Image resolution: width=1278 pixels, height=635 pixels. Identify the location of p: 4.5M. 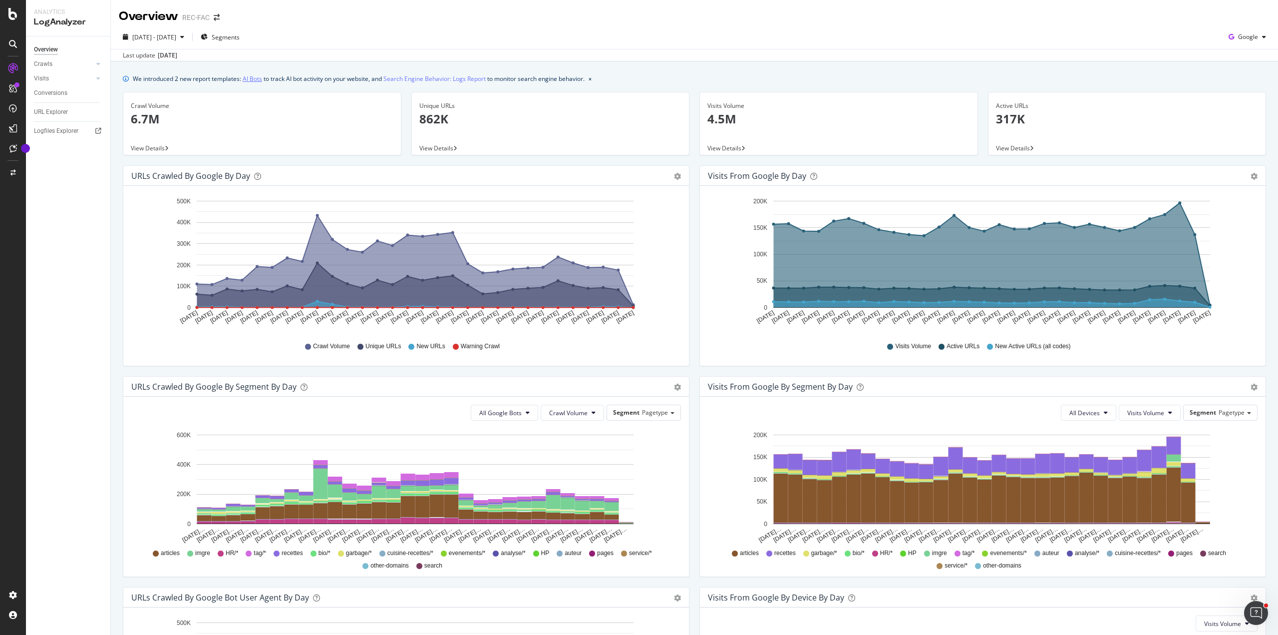
(839, 119).